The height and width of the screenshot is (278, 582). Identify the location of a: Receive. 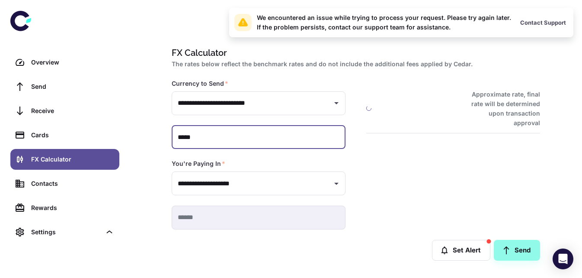
(65, 111).